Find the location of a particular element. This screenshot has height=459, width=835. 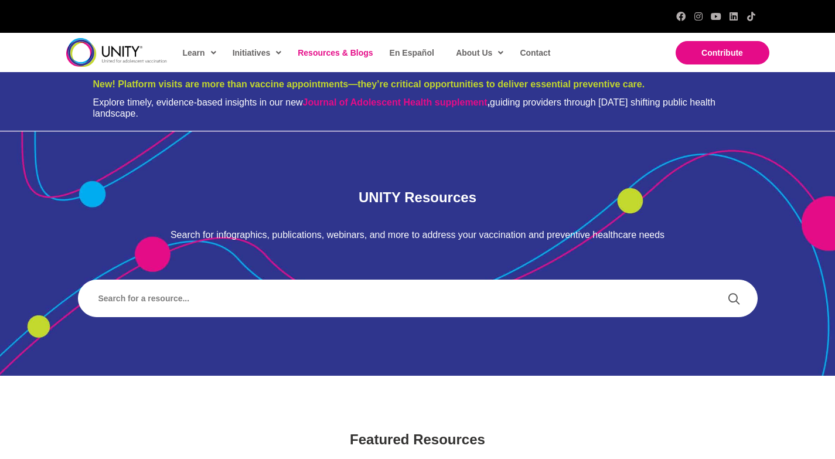

a: En Español is located at coordinates (411, 53).